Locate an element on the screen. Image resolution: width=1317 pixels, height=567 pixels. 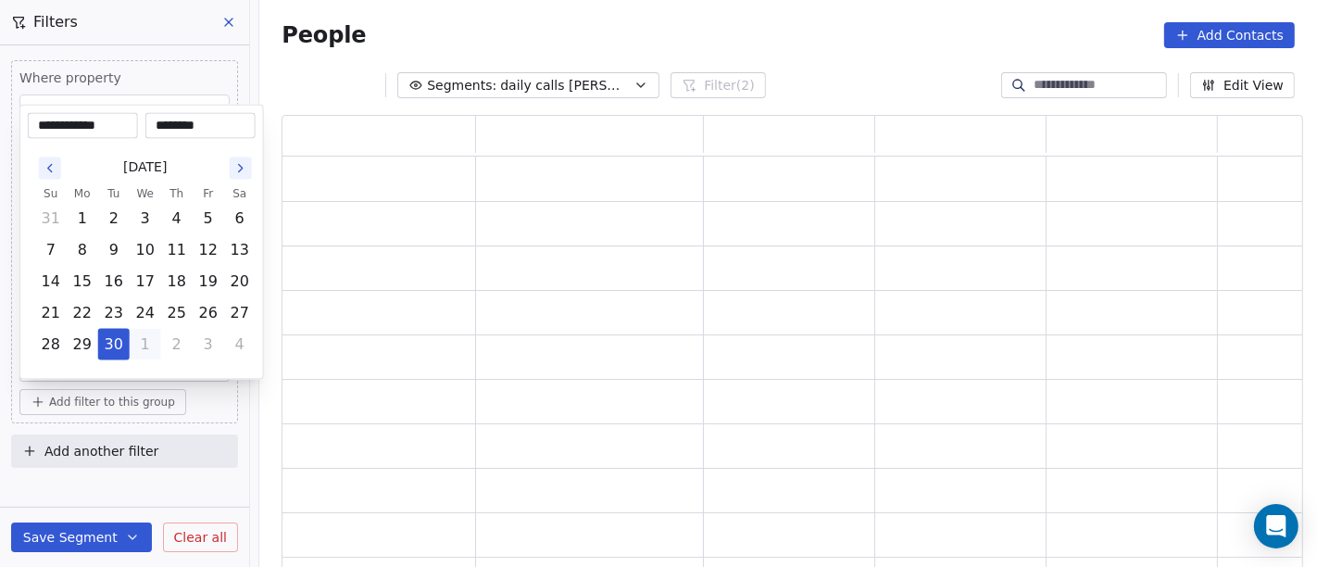
button: Sunday, September 7th, 2025 is located at coordinates (51, 250).